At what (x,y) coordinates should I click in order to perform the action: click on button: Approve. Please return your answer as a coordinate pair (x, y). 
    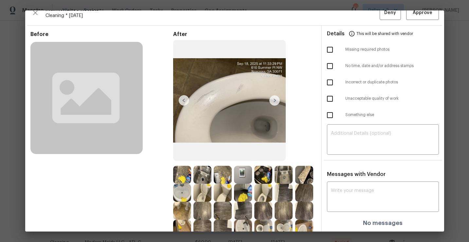
    Looking at the image, I should click on (422, 13).